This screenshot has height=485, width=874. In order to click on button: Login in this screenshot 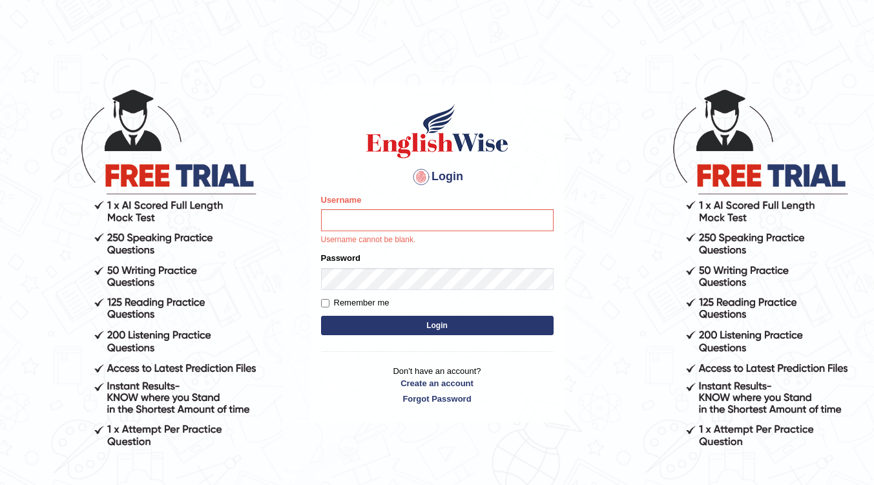, I will do `click(437, 326)`.